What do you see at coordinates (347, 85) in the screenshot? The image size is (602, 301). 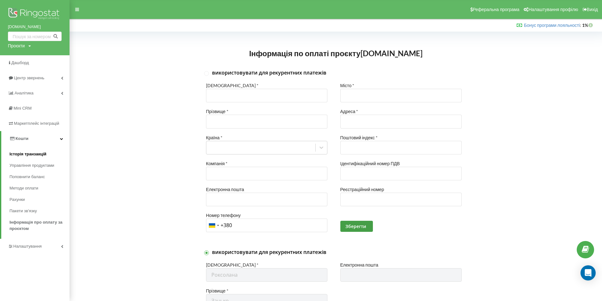 I see `span: Місто *` at bounding box center [347, 85].